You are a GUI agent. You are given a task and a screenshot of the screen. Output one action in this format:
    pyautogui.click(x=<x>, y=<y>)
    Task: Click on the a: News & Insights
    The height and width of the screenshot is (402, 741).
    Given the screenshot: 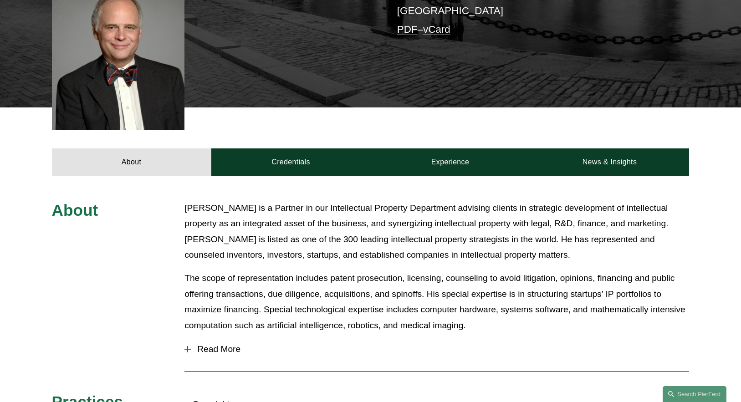 What is the action you would take?
    pyautogui.click(x=609, y=162)
    